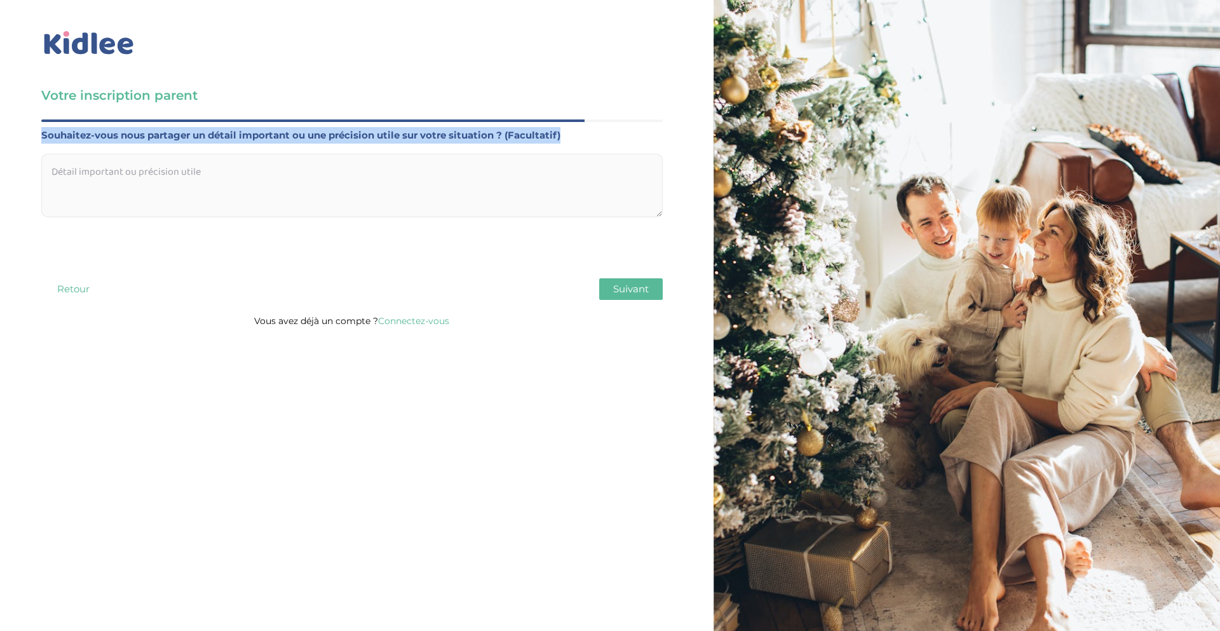 The width and height of the screenshot is (1220, 631). What do you see at coordinates (631, 289) in the screenshot?
I see `button: Suivant` at bounding box center [631, 289].